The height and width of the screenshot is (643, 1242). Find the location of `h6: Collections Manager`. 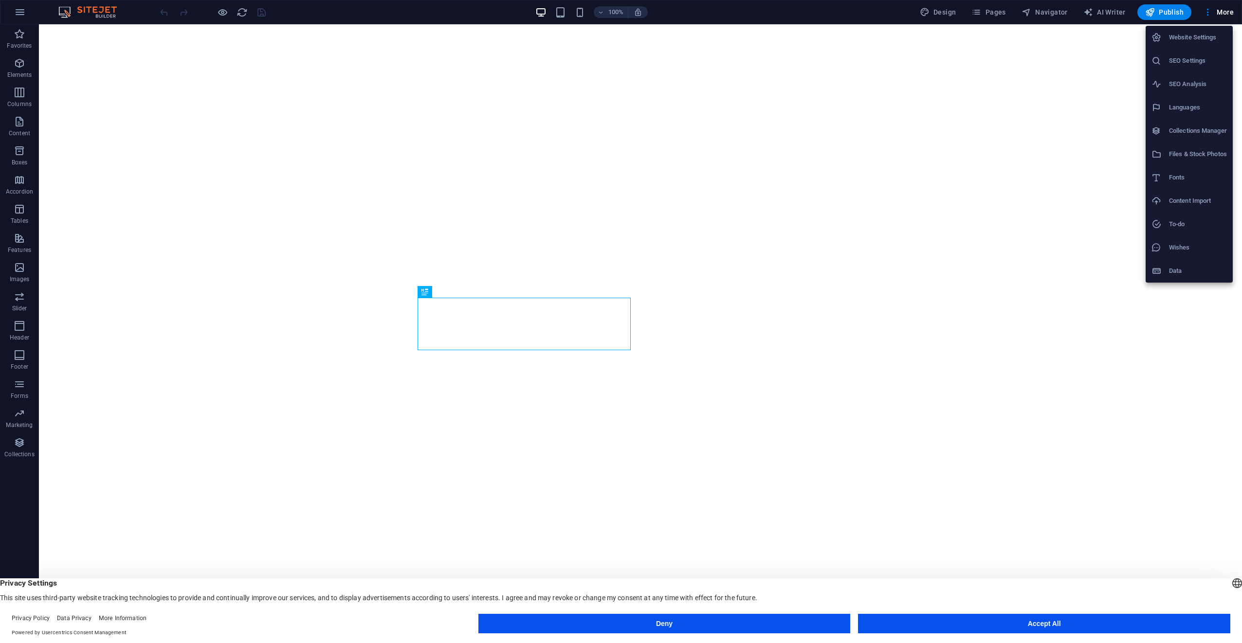

h6: Collections Manager is located at coordinates (1198, 131).